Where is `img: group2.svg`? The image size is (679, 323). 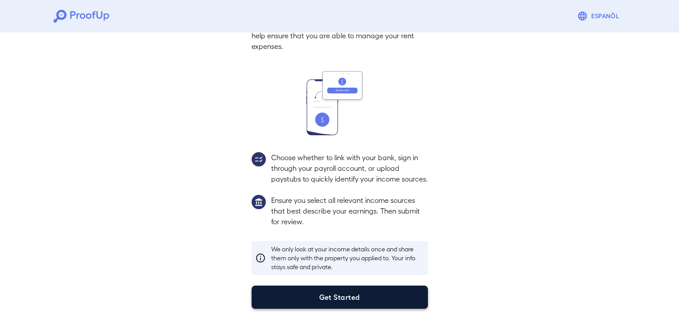
img: group2.svg is located at coordinates (259, 159).